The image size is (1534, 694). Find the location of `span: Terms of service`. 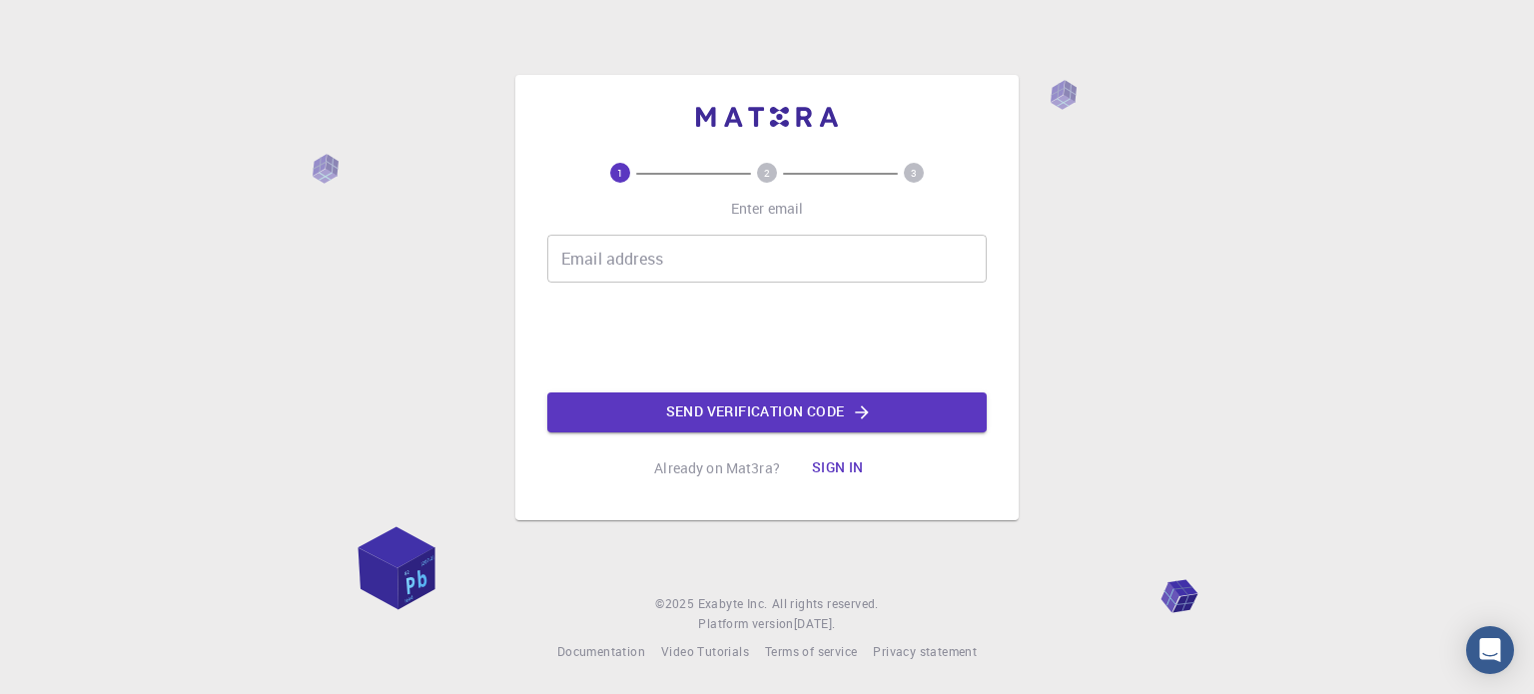

span: Terms of service is located at coordinates (811, 651).